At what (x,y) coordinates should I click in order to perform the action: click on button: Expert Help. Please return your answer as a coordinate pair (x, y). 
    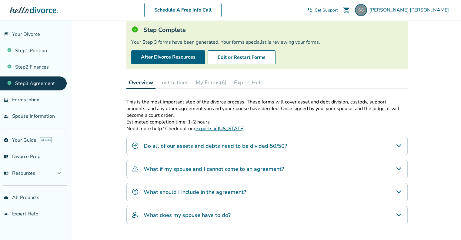
    Looking at the image, I should click on (249, 82).